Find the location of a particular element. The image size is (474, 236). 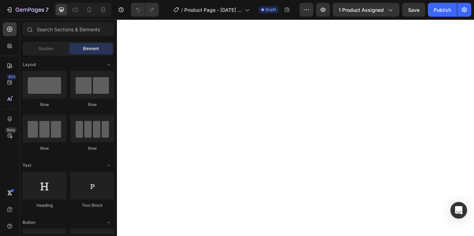

span: 1 product assigned is located at coordinates (361, 10).